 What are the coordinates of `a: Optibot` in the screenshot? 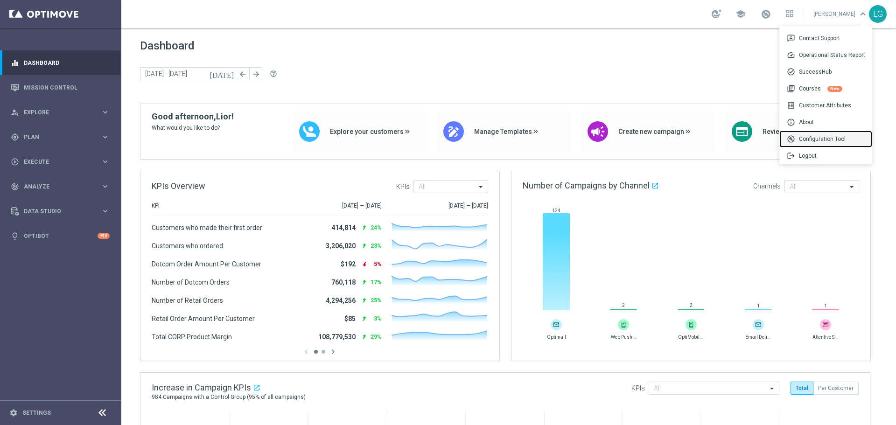 It's located at (61, 236).